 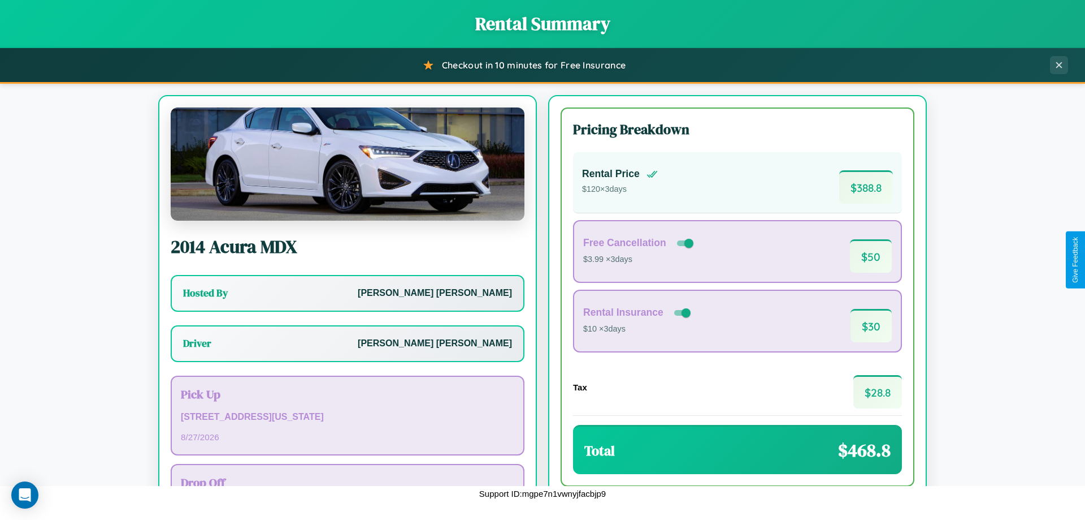 What do you see at coordinates (543, 24) in the screenshot?
I see `h1: Rental Summary` at bounding box center [543, 24].